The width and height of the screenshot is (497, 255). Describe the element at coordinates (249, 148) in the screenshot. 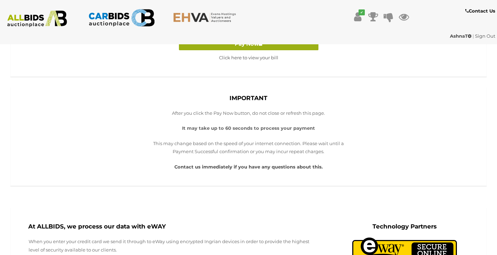

I see `p: This may change based on the speed of your internet connection. Please wait until a Payment Succe...` at that location.